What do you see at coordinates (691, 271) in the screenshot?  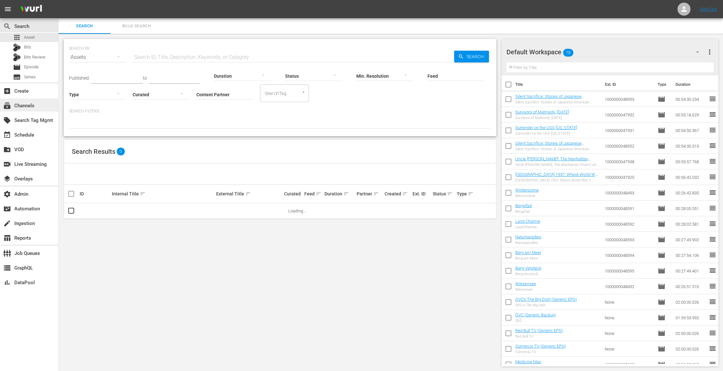 I see `td: 00:27:49.401` at bounding box center [691, 271].